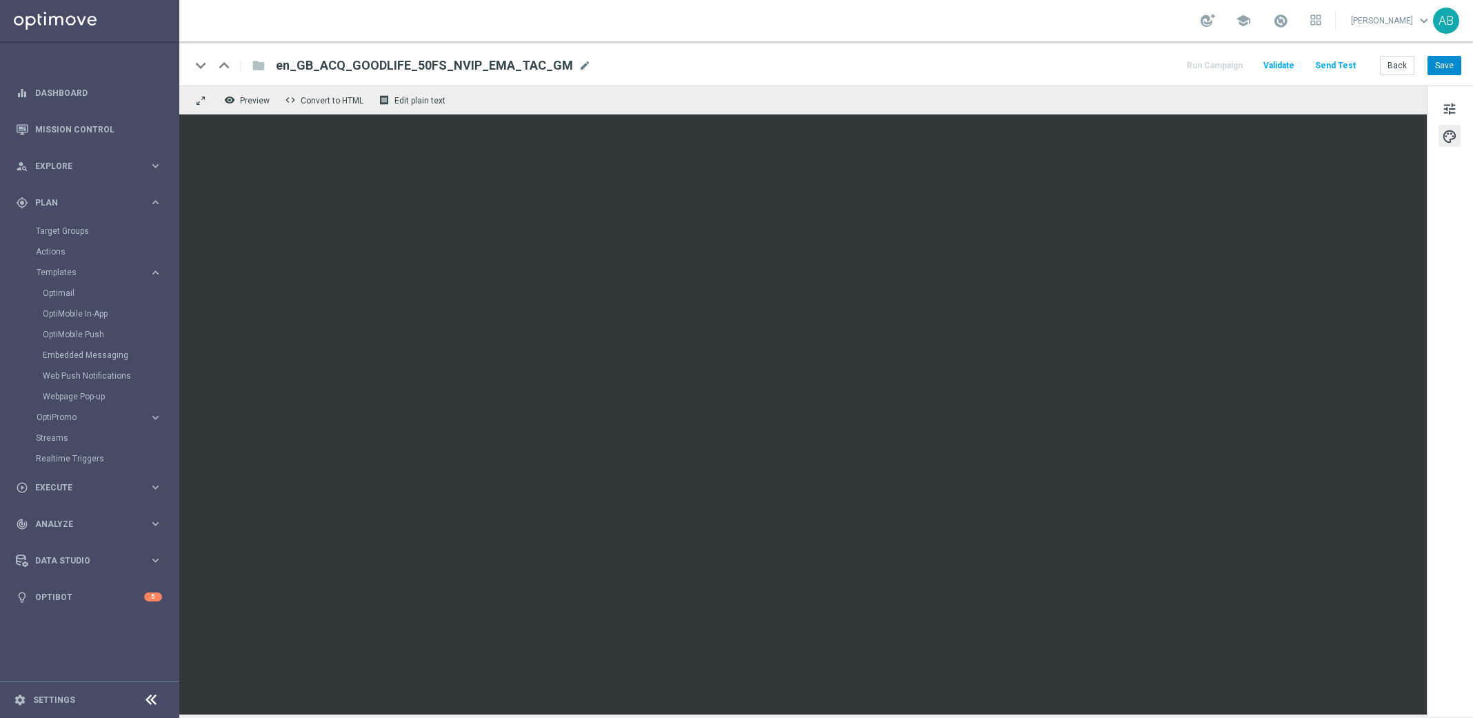  Describe the element at coordinates (89, 93) in the screenshot. I see `div: equalizer Dashboard` at that location.